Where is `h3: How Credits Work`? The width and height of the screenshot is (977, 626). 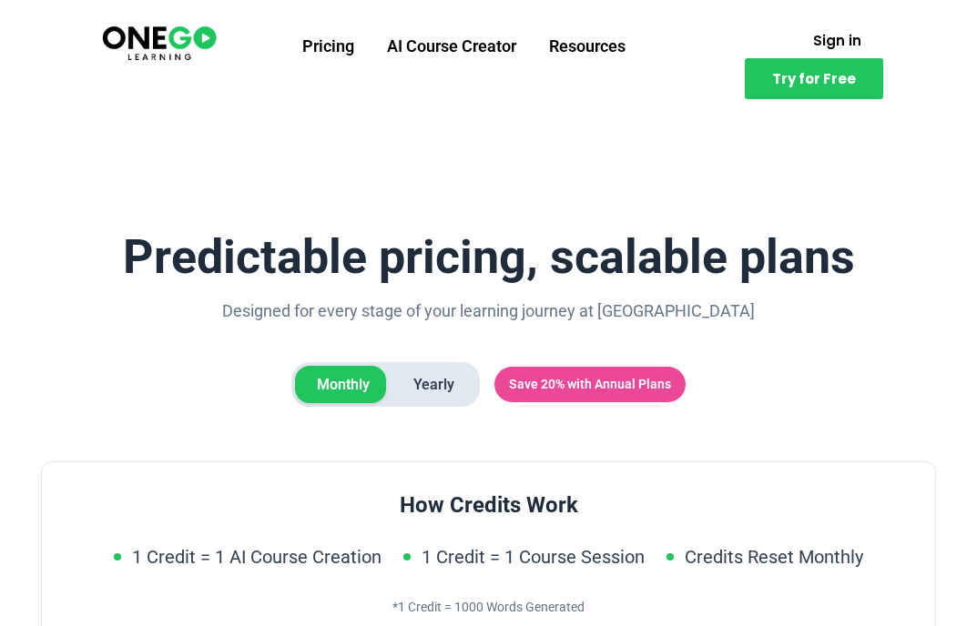
h3: How Credits Work is located at coordinates (488, 505).